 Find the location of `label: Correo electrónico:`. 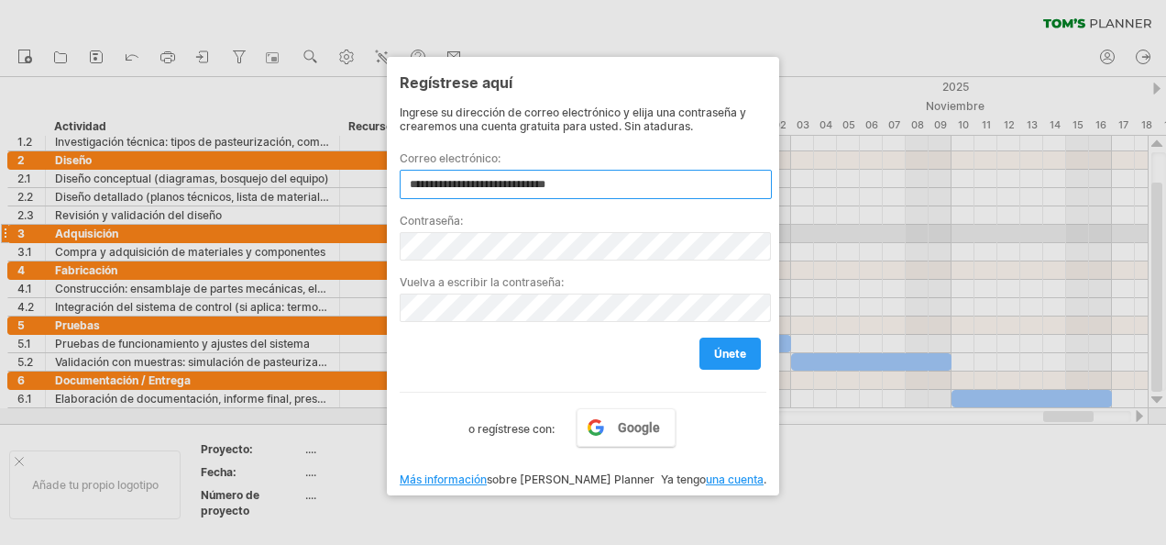

label: Correo electrónico: is located at coordinates (583, 158).